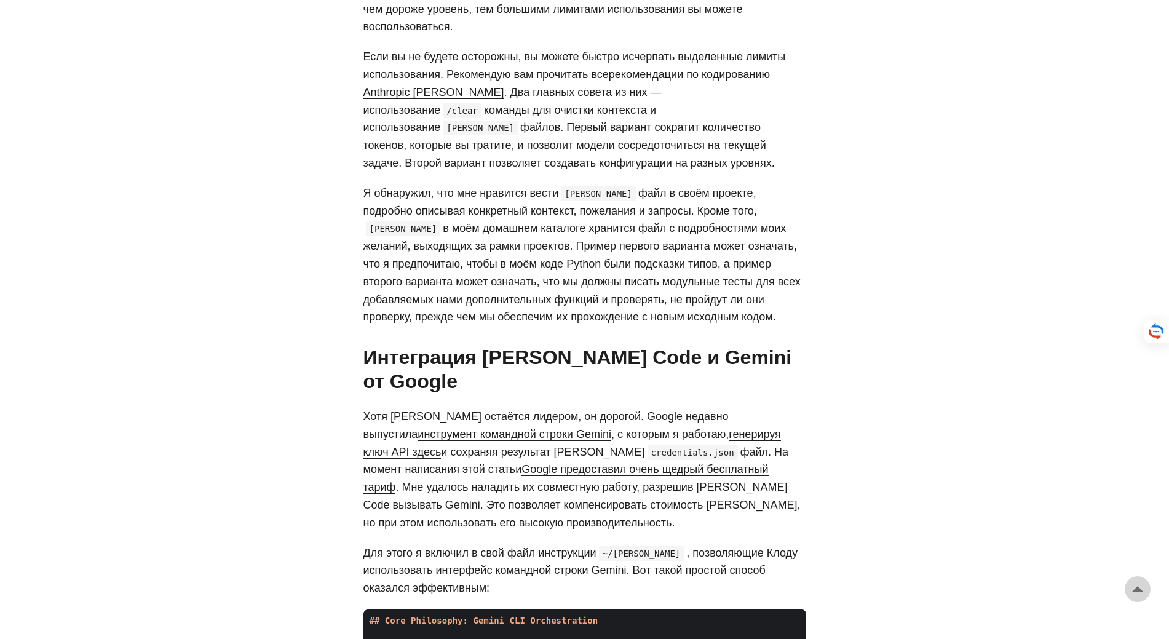 The width and height of the screenshot is (1169, 639). Describe the element at coordinates (461, 193) in the screenshot. I see `font: Я обнаружил, что мне нравится вести` at that location.